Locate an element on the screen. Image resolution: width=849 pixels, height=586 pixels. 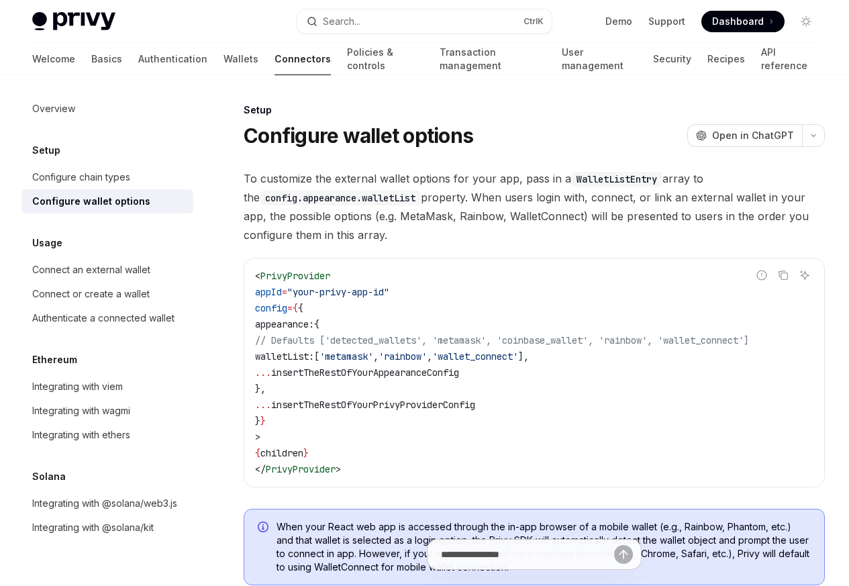
div: Overview is located at coordinates (54, 109).